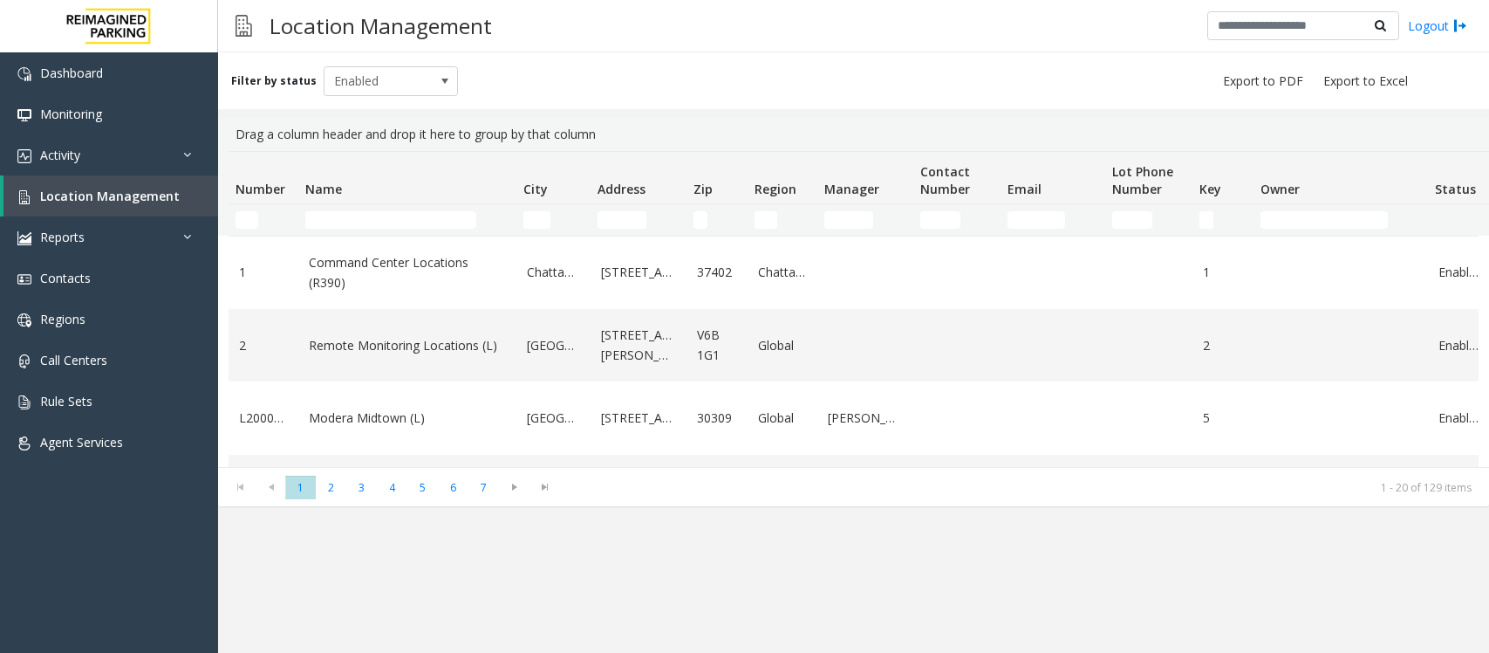 This screenshot has width=1489, height=653. I want to click on span: Lot Phone Number, so click(1143, 180).